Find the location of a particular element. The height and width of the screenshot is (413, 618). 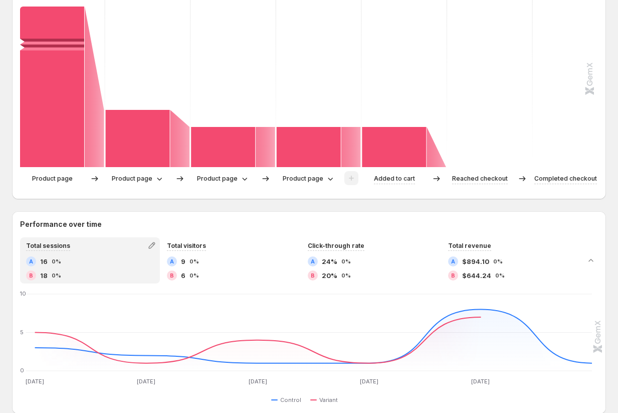

p: Reached checkout is located at coordinates (480, 178).